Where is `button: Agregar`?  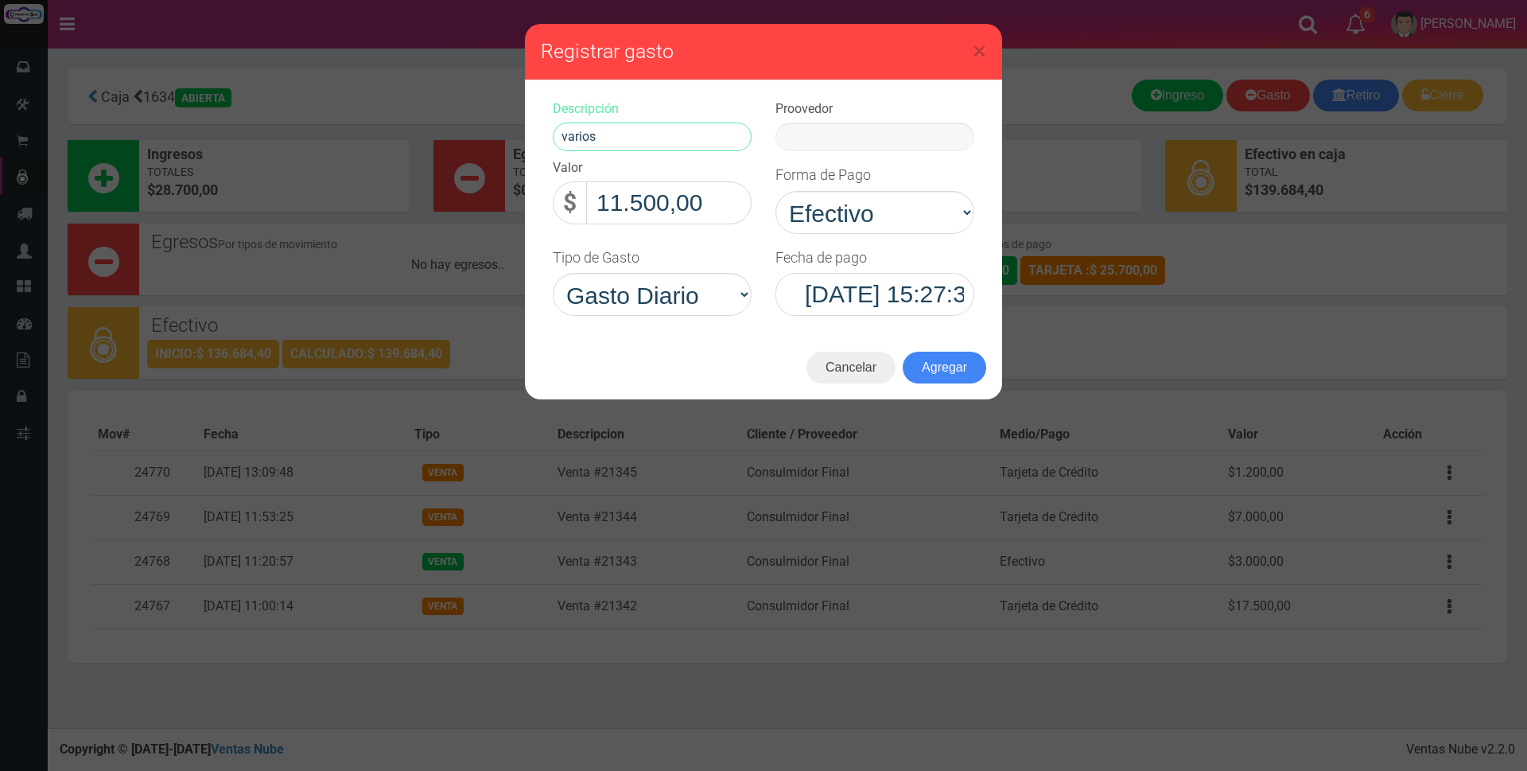
button: Agregar is located at coordinates (944, 368).